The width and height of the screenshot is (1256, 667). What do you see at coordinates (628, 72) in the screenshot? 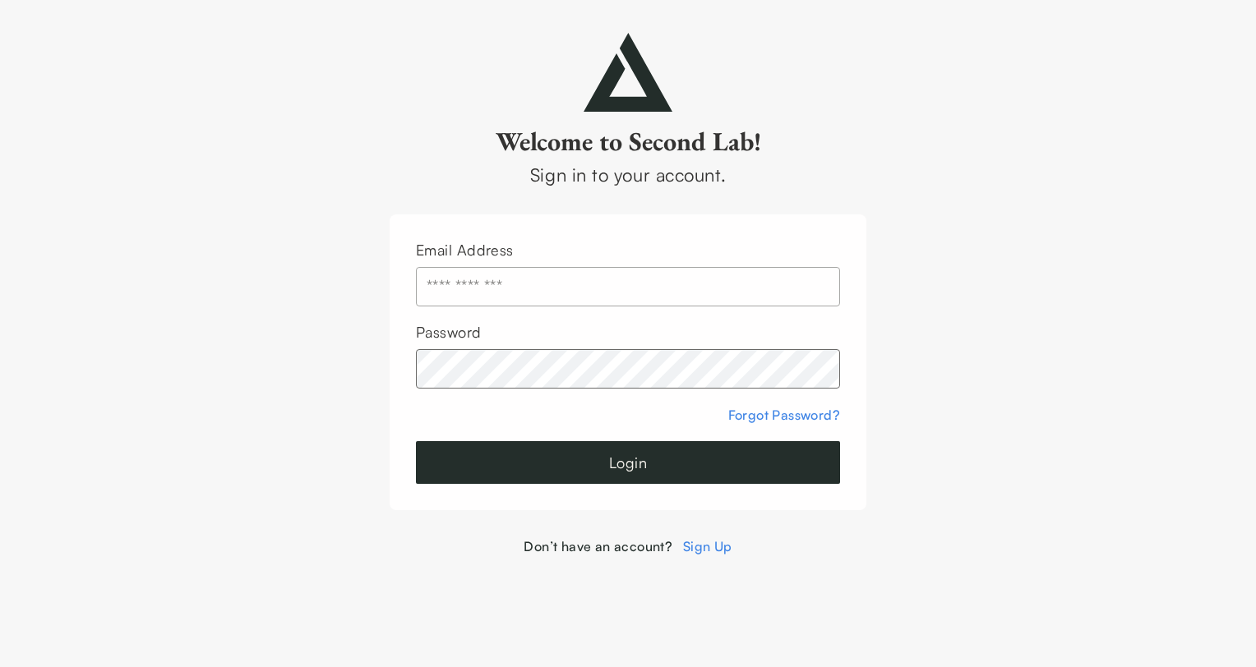
I see `img: secondlab-logo` at bounding box center [628, 72].